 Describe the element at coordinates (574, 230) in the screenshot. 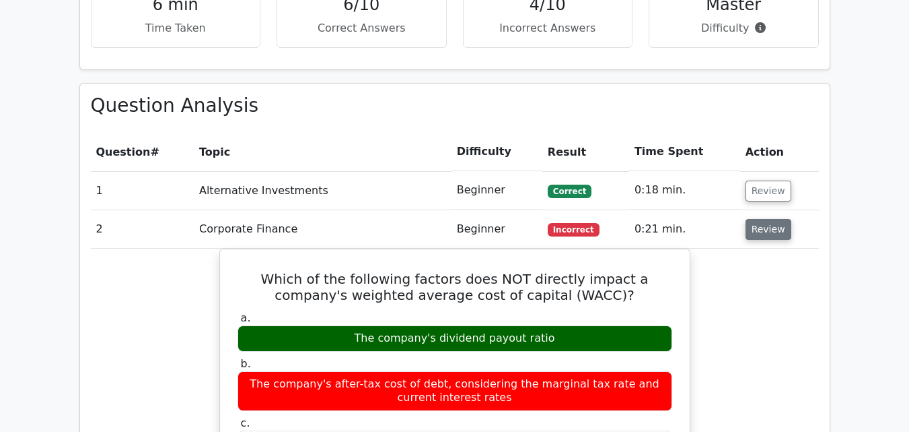

I see `span: Incorrect` at that location.